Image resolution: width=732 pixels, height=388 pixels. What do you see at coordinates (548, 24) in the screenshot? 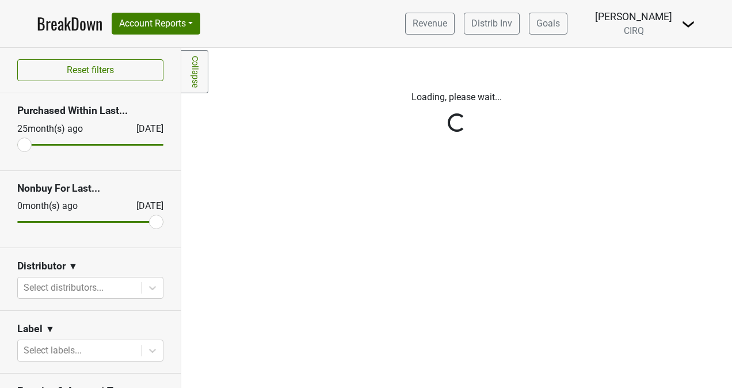
I see `a: Goals` at bounding box center [548, 24].